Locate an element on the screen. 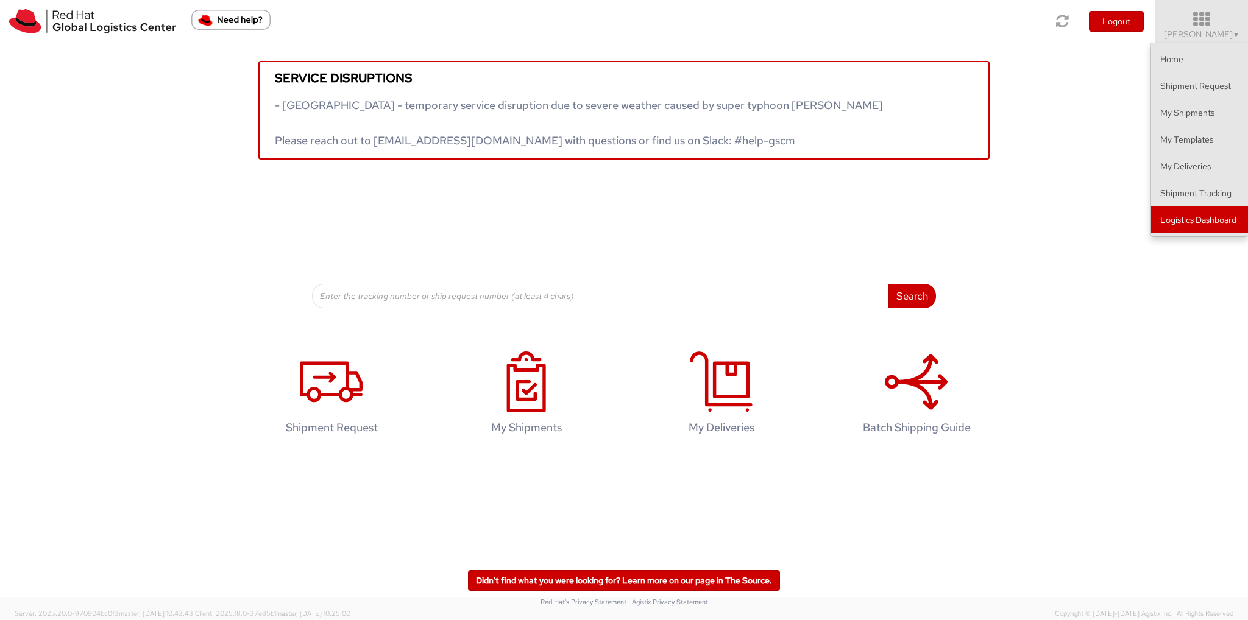  h4: Batch Shipping Guide is located at coordinates (917, 428).